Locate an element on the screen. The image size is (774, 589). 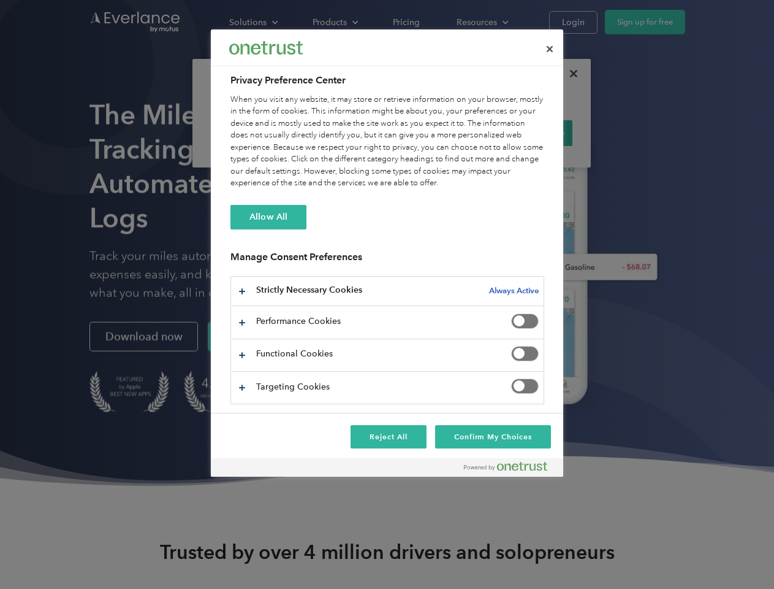
div: Everlance is located at coordinates (266, 48).